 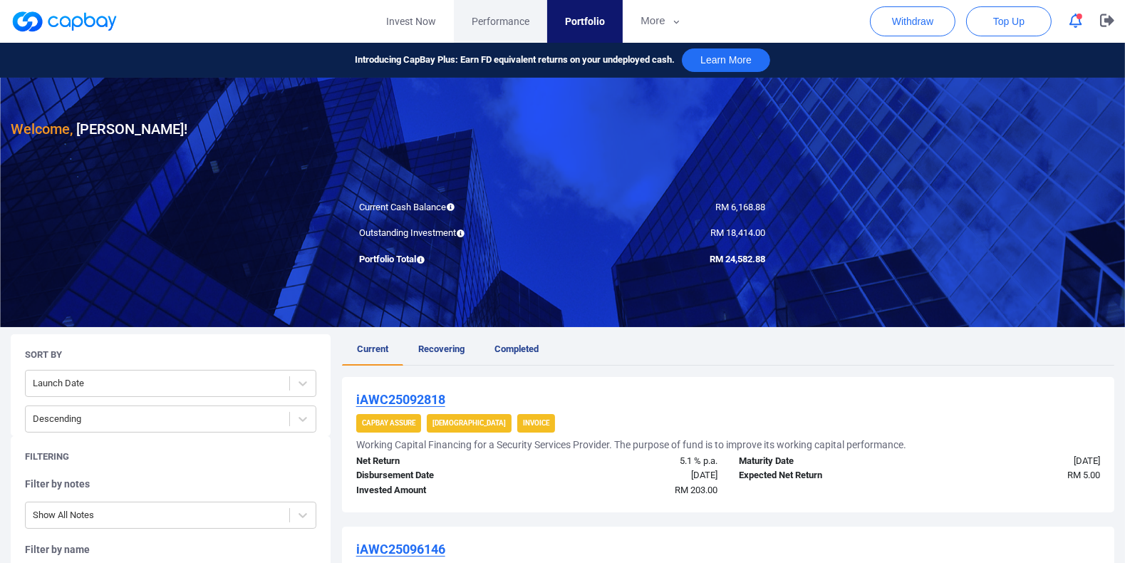 I want to click on strong: Invoice, so click(x=536, y=423).